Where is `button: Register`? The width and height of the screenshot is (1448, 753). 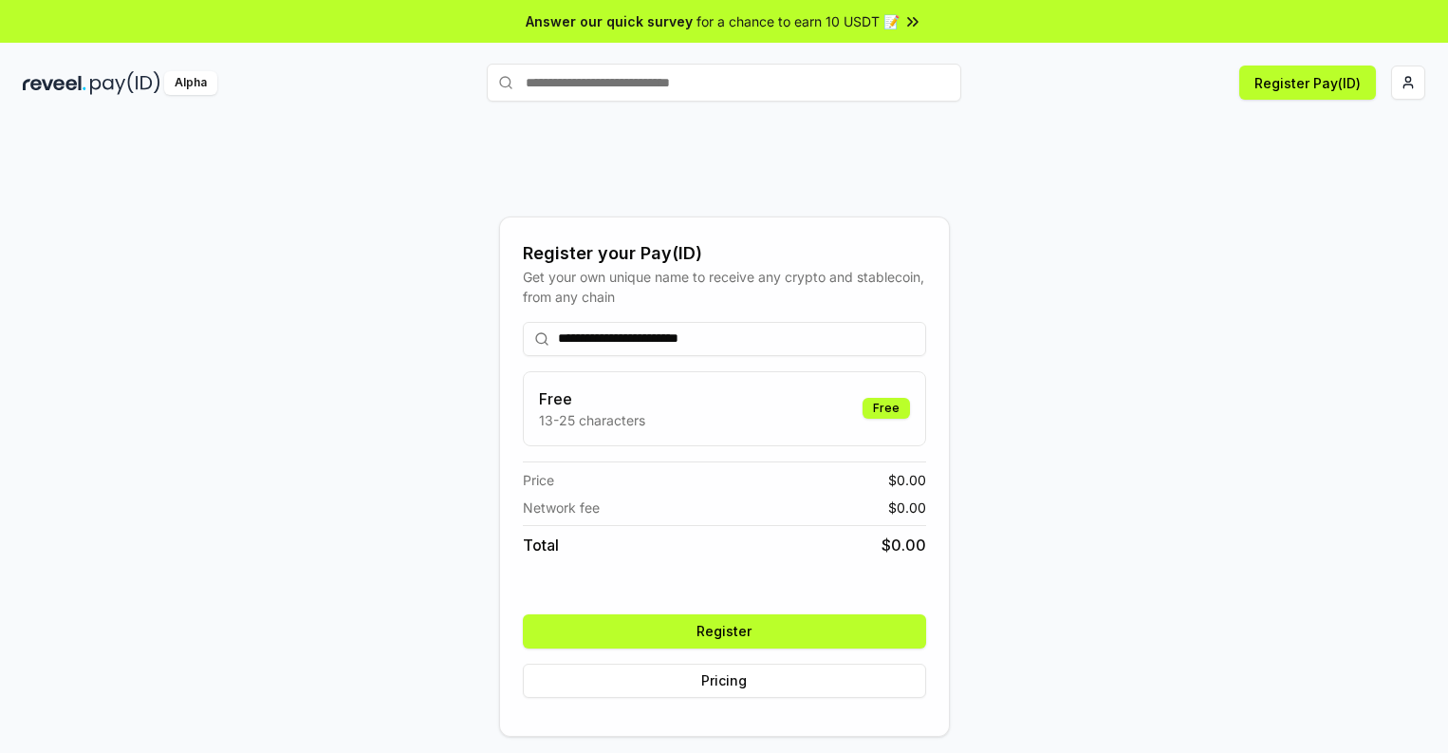
button: Register is located at coordinates (724, 631).